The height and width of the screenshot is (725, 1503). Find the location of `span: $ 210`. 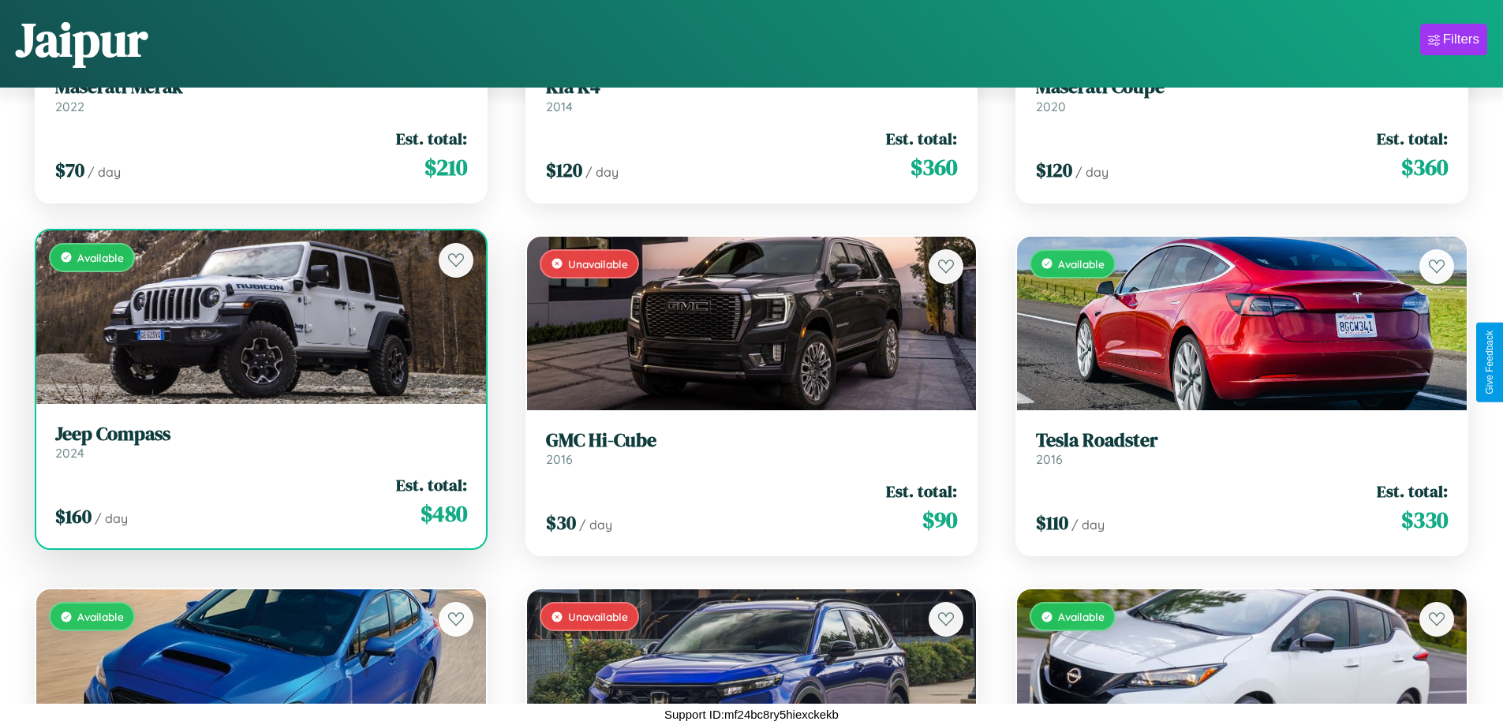

span: $ 210 is located at coordinates (446, 167).